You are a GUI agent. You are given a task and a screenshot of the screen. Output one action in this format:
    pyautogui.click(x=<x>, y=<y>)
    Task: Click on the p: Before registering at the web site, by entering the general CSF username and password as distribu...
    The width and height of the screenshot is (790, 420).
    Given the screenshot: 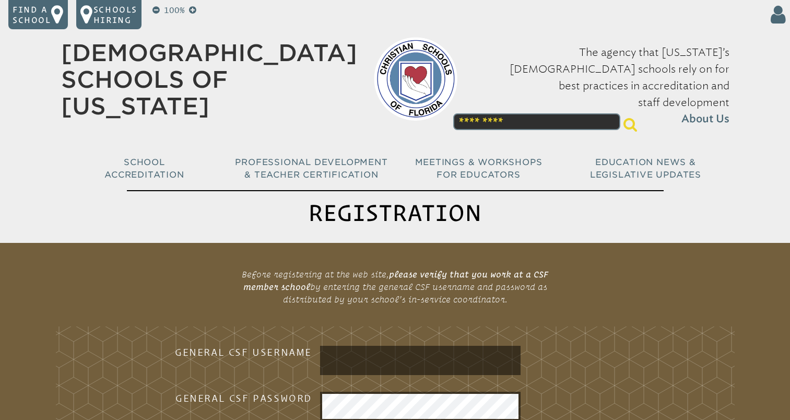 What is the action you would take?
    pyautogui.click(x=395, y=287)
    